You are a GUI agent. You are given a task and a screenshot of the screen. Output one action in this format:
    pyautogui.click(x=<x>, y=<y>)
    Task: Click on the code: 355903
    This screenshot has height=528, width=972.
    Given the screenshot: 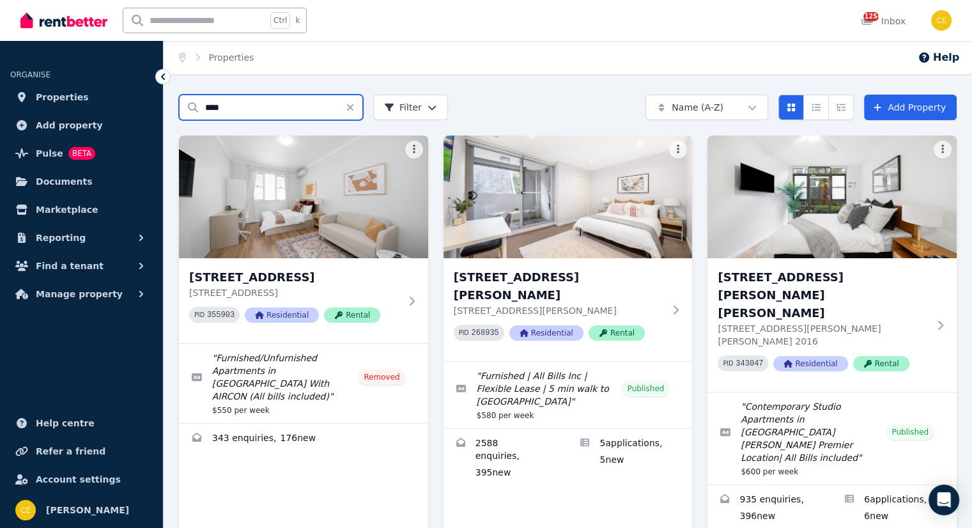 What is the action you would take?
    pyautogui.click(x=220, y=315)
    